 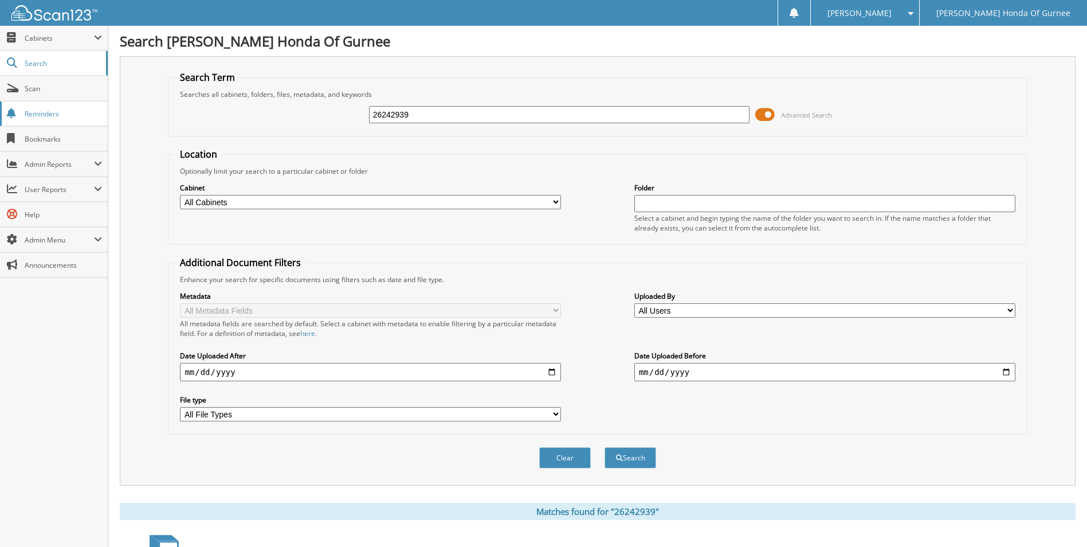 What do you see at coordinates (597, 279) in the screenshot?
I see `div: Enhance your search for specific documents using filters such as date and file type.` at bounding box center [597, 279].